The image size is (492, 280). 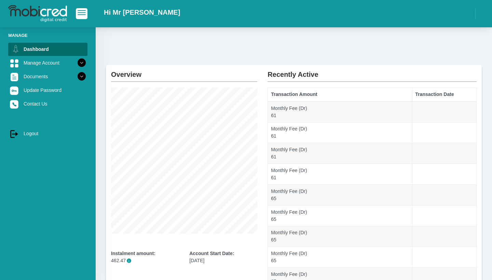 I want to click on img: logo-mobicred.svg, so click(x=38, y=14).